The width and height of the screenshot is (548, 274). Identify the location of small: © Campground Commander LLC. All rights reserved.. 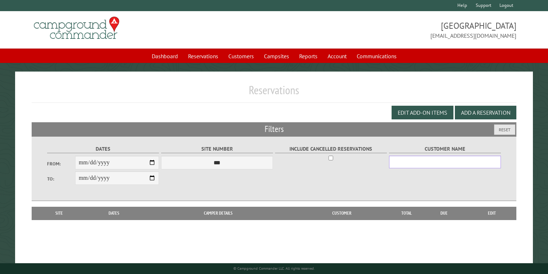
(274, 268).